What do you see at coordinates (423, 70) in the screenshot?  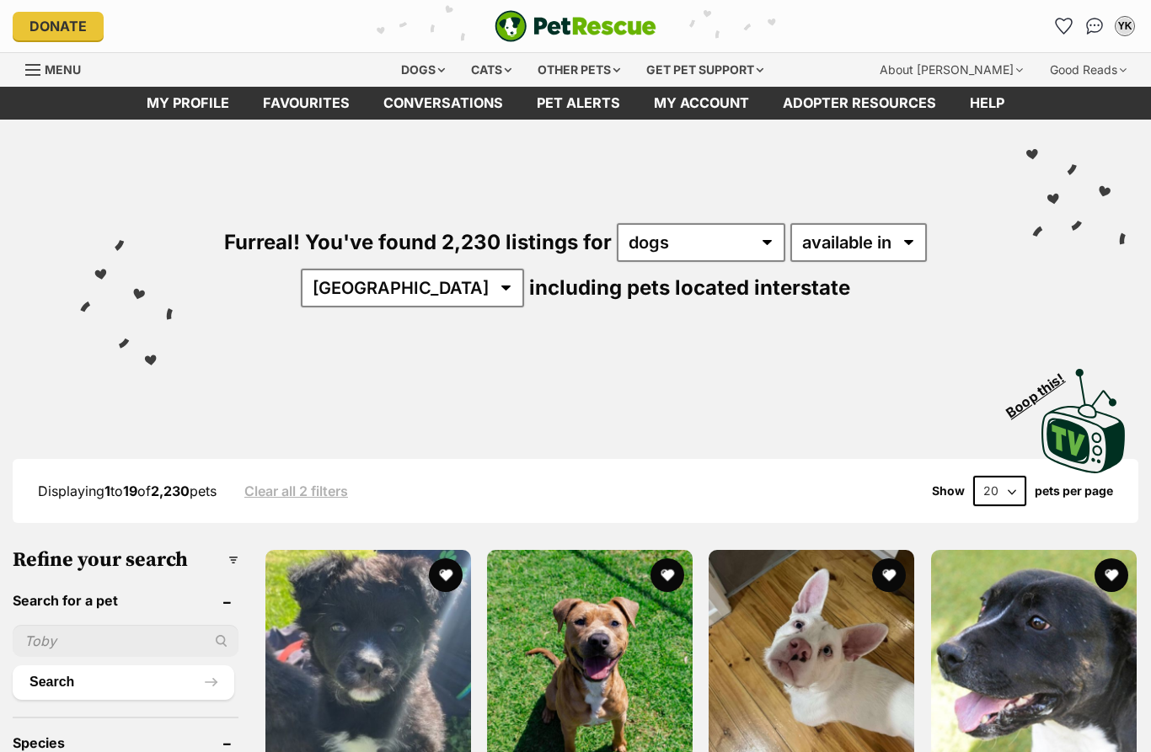 I see `div: Dogs` at bounding box center [423, 70].